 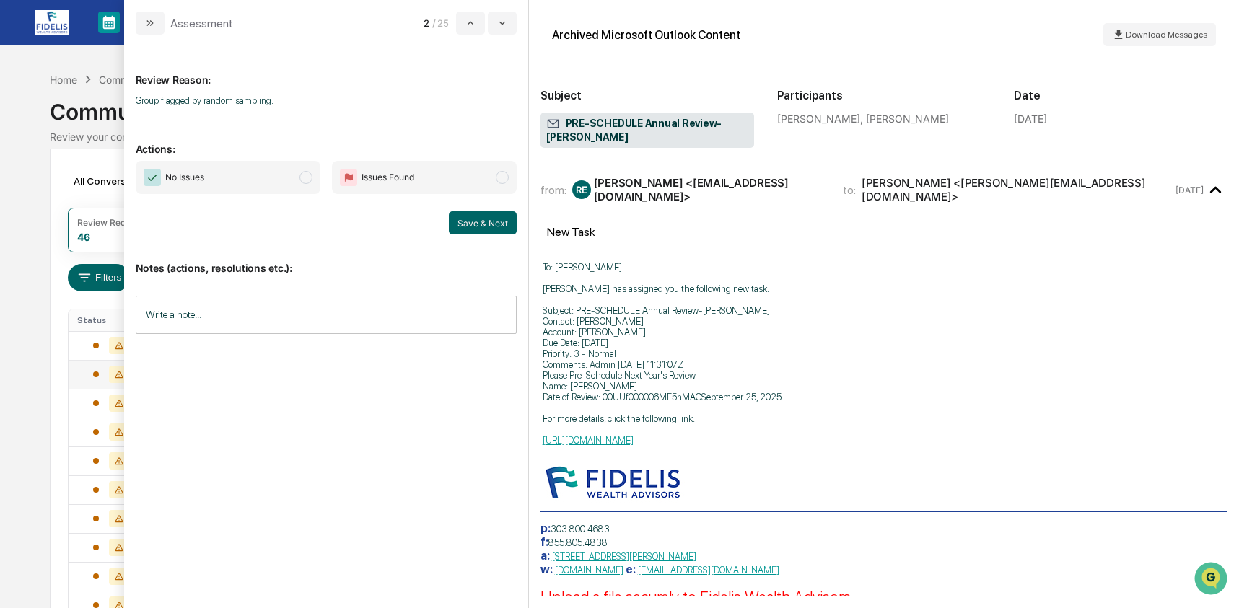 What do you see at coordinates (156, 29) in the screenshot?
I see `p: Manage Tasks` at bounding box center [156, 29].